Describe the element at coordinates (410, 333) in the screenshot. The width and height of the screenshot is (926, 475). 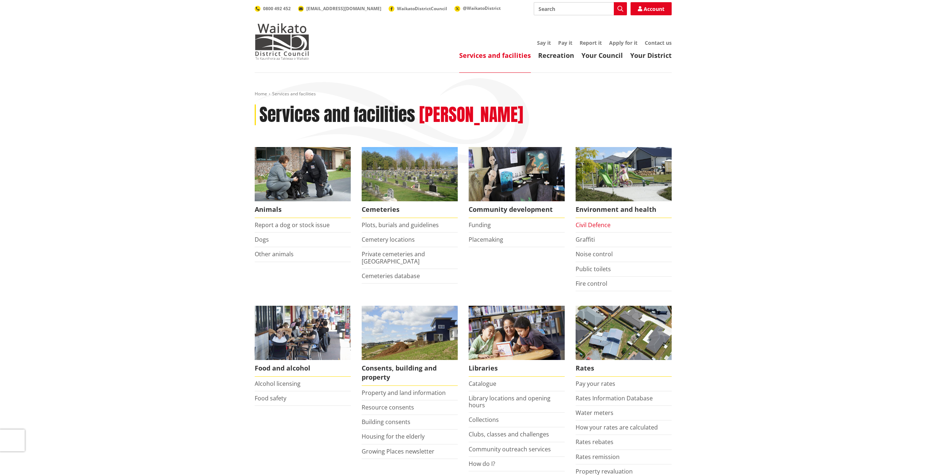
I see `img: Land and property thumbnail` at that location.